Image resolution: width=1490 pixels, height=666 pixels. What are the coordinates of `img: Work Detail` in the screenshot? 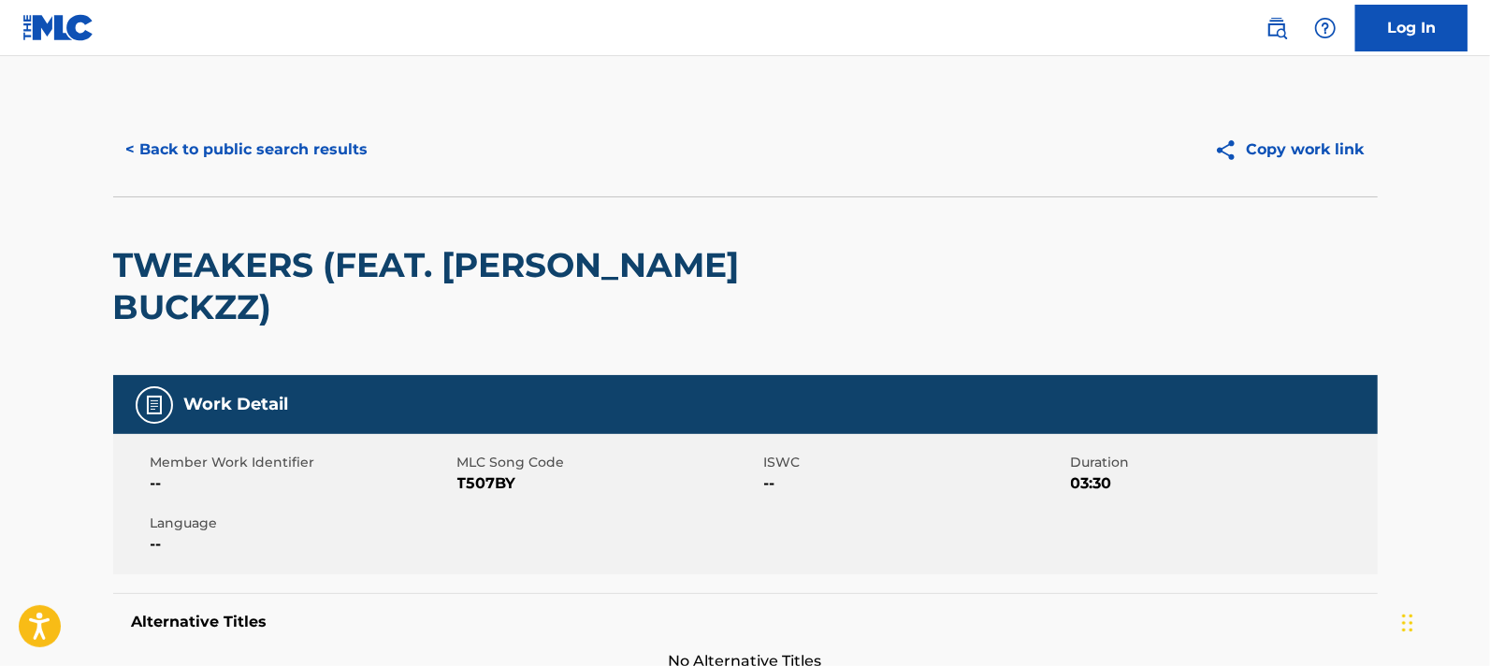 It's located at (154, 405).